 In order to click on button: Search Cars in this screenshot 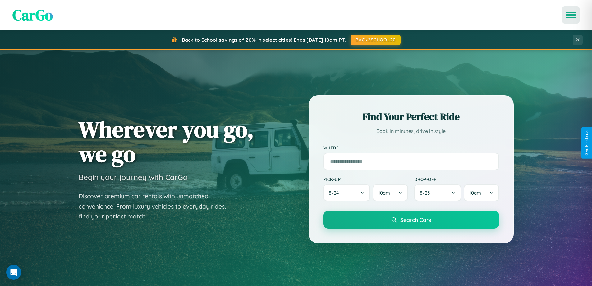, I will do `click(411, 219)`.